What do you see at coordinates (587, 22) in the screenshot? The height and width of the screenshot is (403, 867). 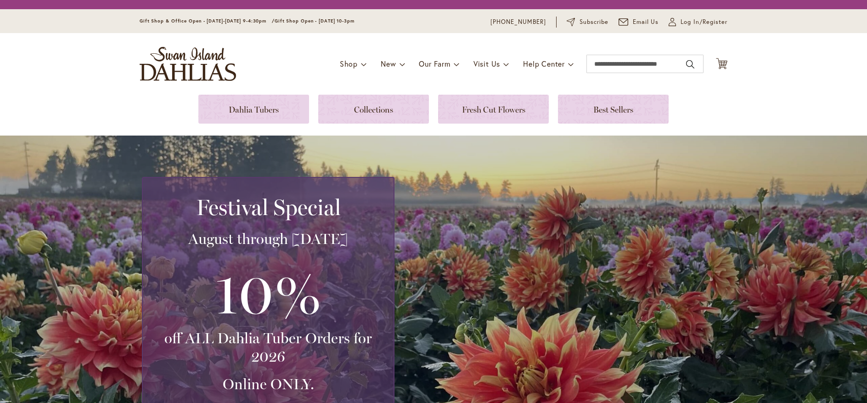 I see `a: Subscribe` at bounding box center [587, 22].